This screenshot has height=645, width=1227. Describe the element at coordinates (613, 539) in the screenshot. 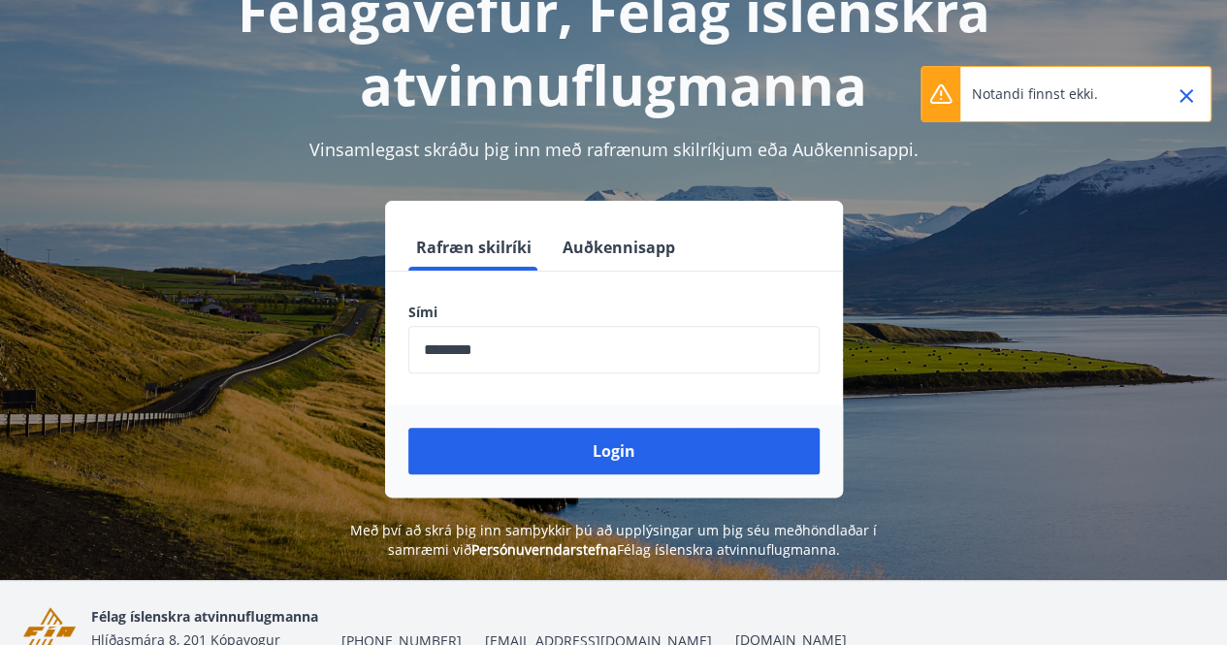

I see `span: Með því að skrá þig inn samþykkir þú að upplýsingar um þig séu meðhöndlaðar í samræmi við Félag í...` at that location.